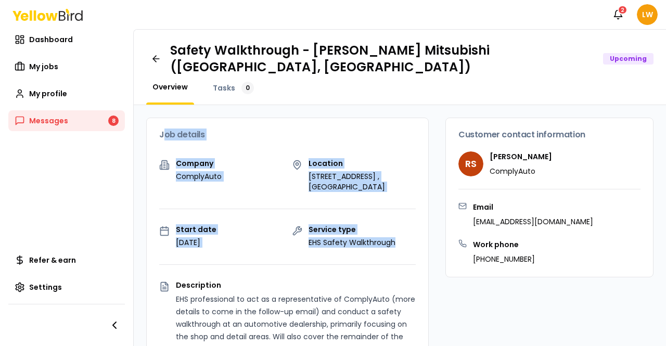 This screenshot has width=666, height=346. Describe the element at coordinates (471, 164) in the screenshot. I see `span: RS` at that location.